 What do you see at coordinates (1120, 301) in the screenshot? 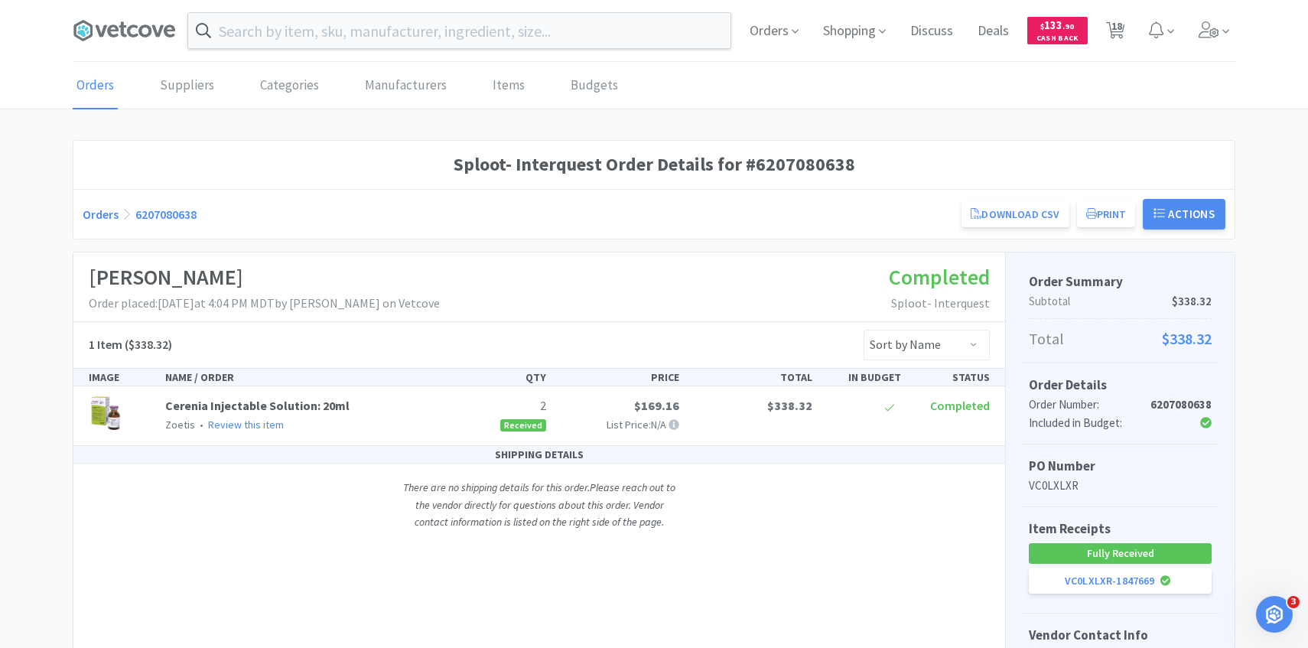
I see `p: Subtotal` at bounding box center [1120, 301].